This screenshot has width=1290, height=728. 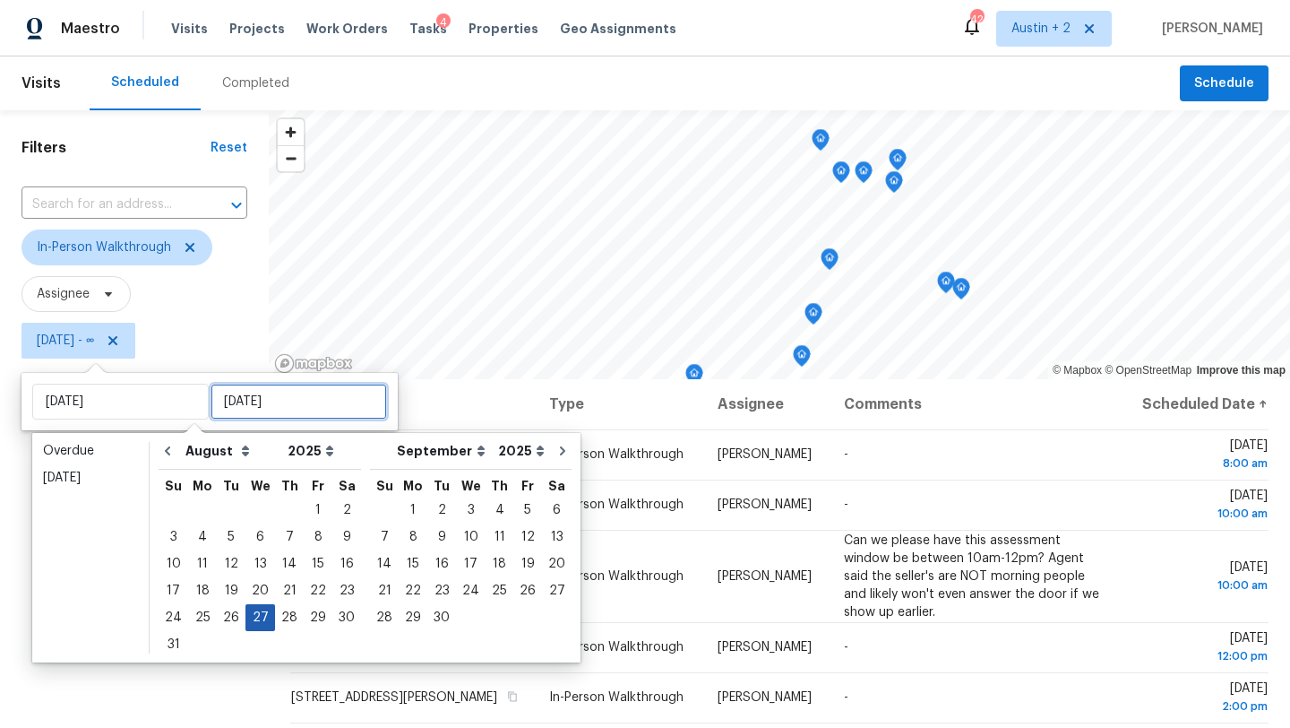 What do you see at coordinates (1202, 706) in the screenshot?
I see `div: 2:00 pm` at bounding box center [1202, 706].